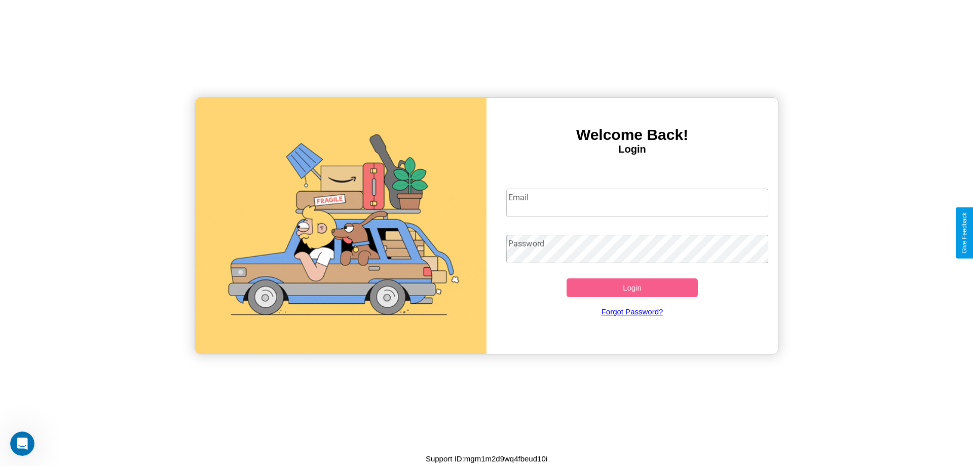  Describe the element at coordinates (340, 225) in the screenshot. I see `img: gif` at that location.